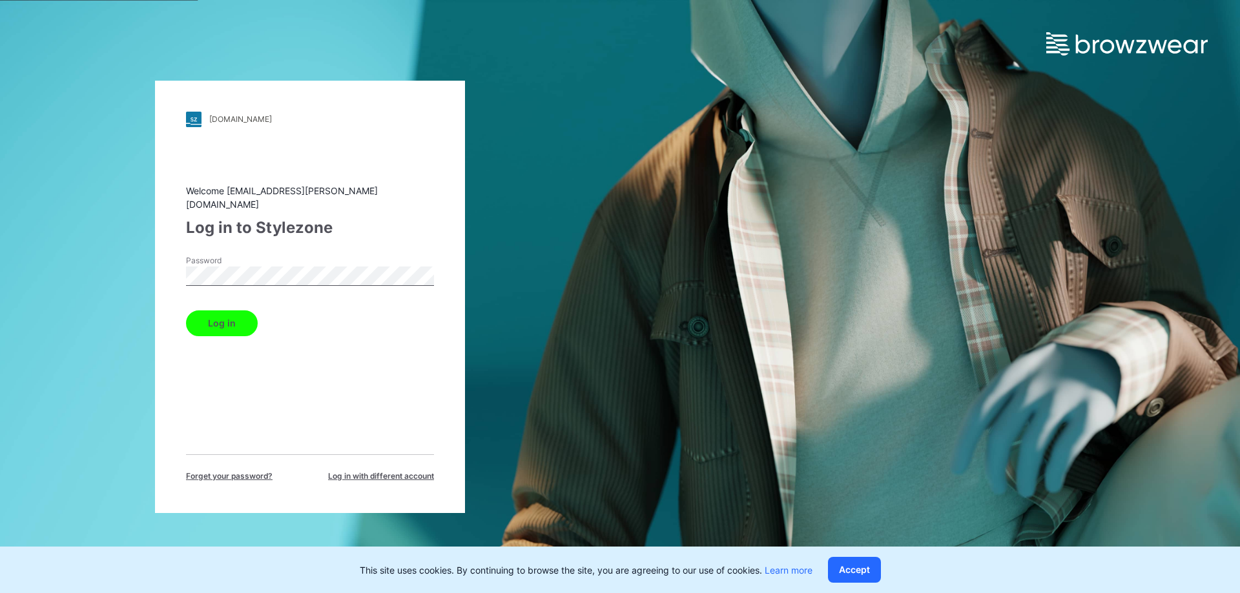  I want to click on button: Log in, so click(222, 324).